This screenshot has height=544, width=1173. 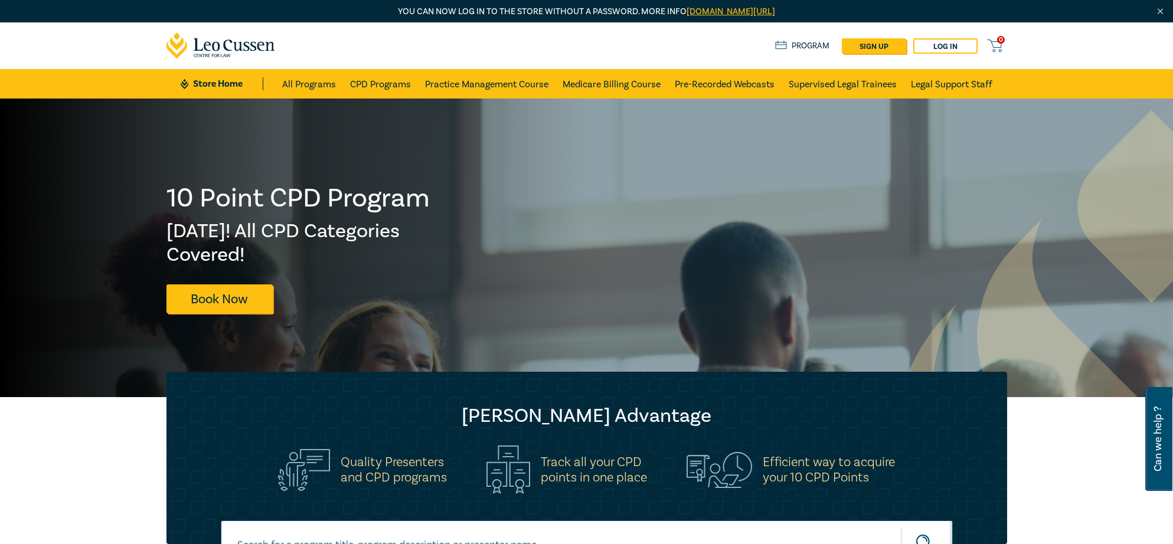 What do you see at coordinates (829, 470) in the screenshot?
I see `h5: Efficient way to acquire your 10 CPD Points` at bounding box center [829, 470].